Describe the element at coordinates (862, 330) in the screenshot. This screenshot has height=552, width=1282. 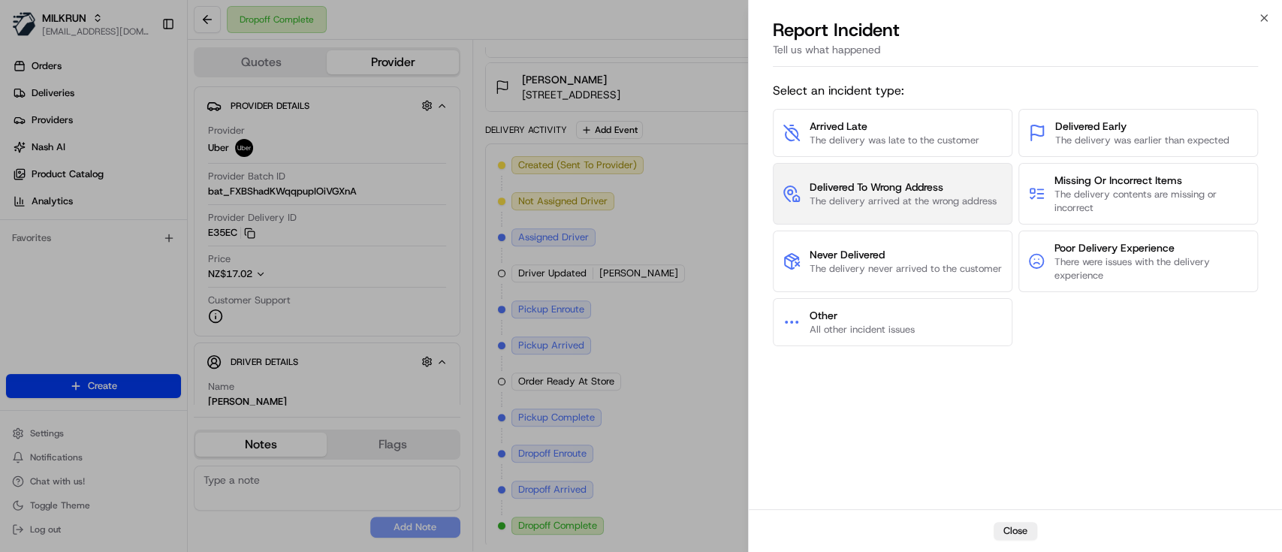
I see `span: All other incident issues` at that location.